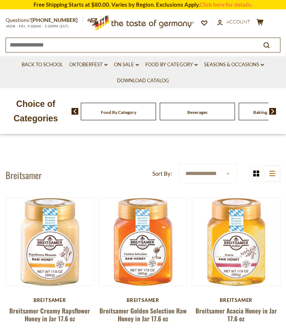 This screenshot has height=328, width=286. Describe the element at coordinates (234, 65) in the screenshot. I see `a: Seasons & Occasions` at that location.